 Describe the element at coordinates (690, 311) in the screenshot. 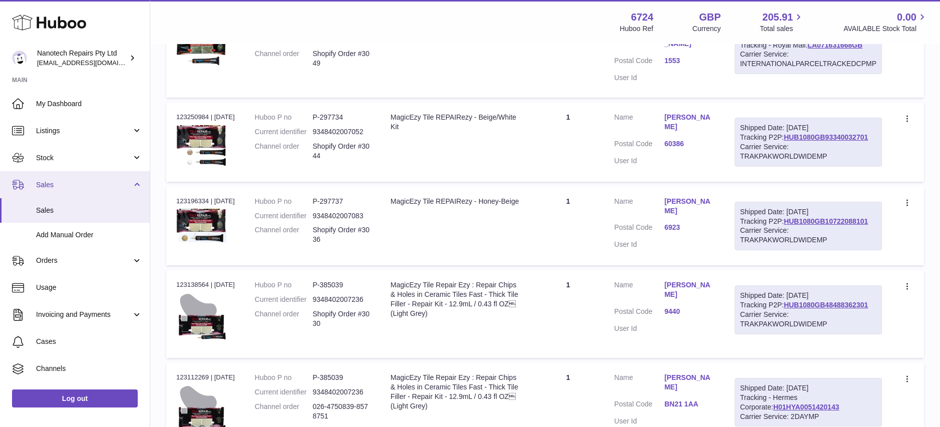

I see `a: 9440` at that location.